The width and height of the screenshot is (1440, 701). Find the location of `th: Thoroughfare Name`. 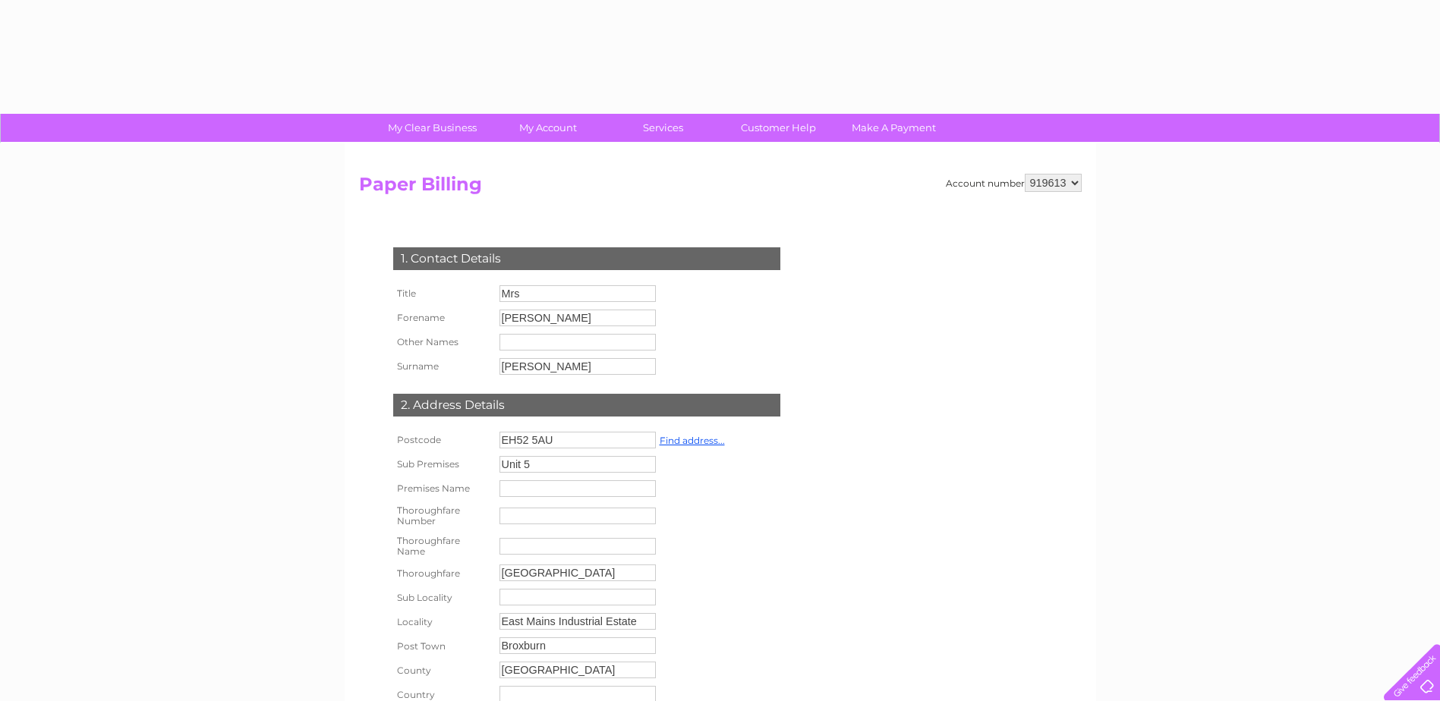

th: Thoroughfare Name is located at coordinates (442, 546).